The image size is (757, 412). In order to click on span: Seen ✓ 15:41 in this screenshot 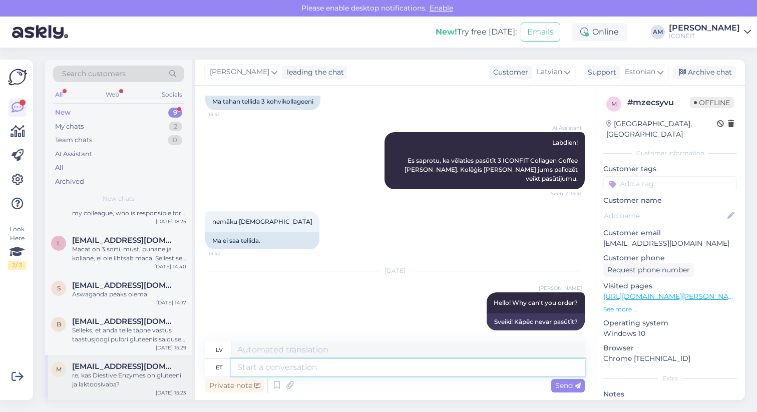, I will do `click(563, 193)`.